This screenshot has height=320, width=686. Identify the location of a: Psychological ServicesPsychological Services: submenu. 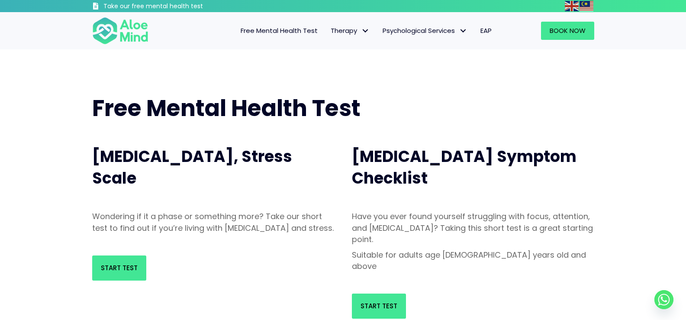
(425, 31).